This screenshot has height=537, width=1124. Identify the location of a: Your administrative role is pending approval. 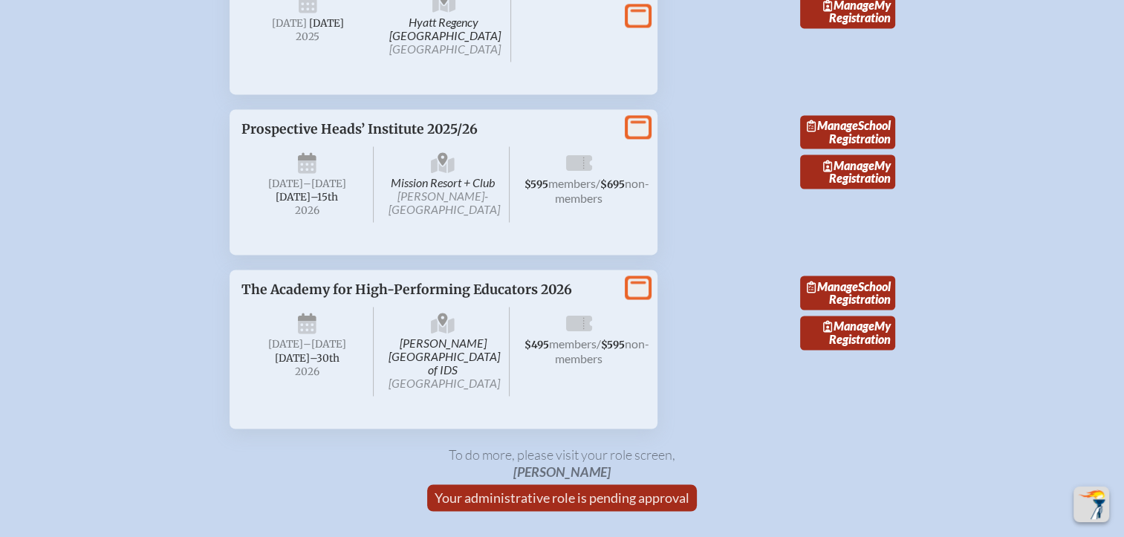
(562, 498).